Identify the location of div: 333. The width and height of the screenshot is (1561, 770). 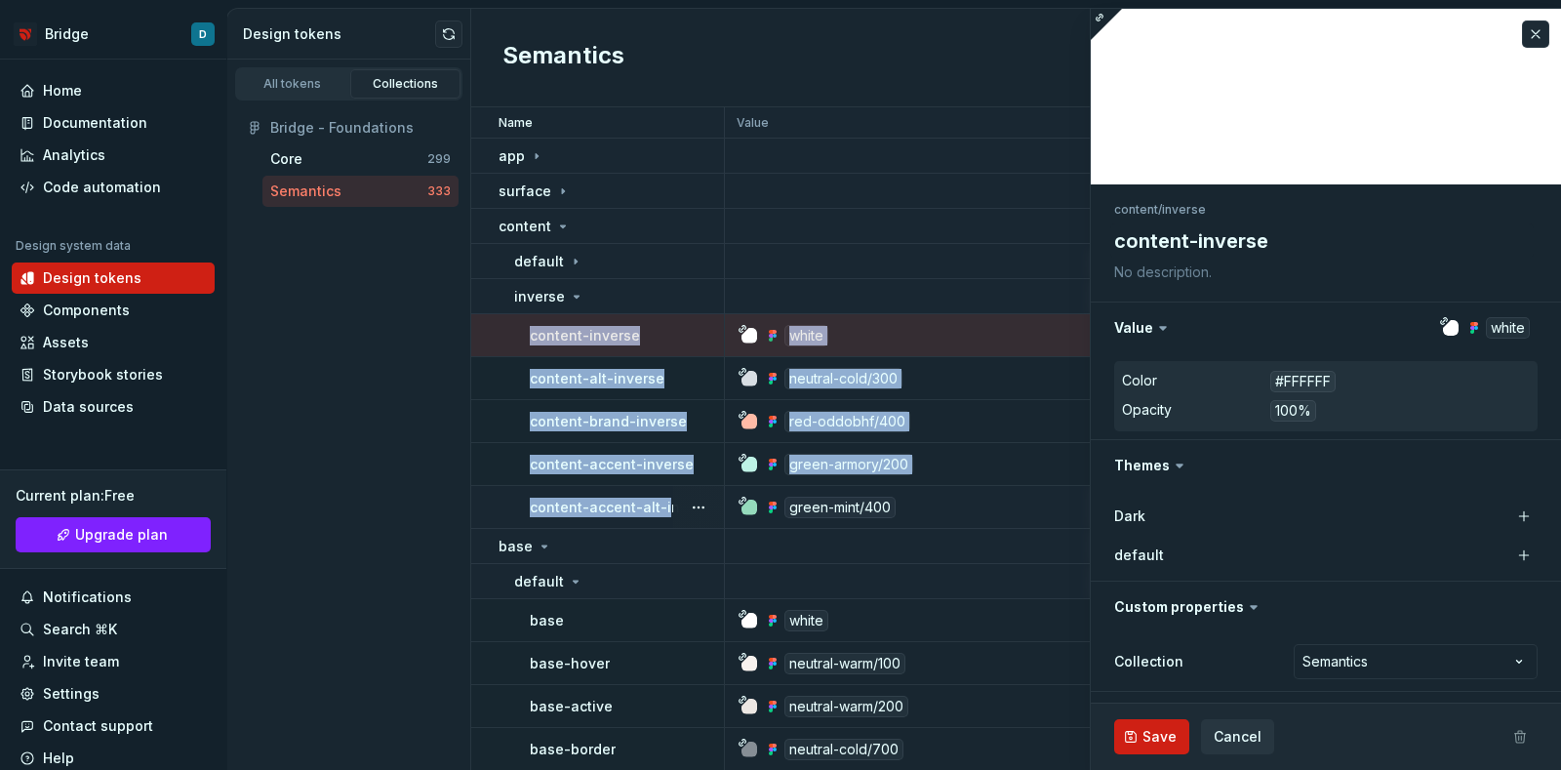
(439, 191).